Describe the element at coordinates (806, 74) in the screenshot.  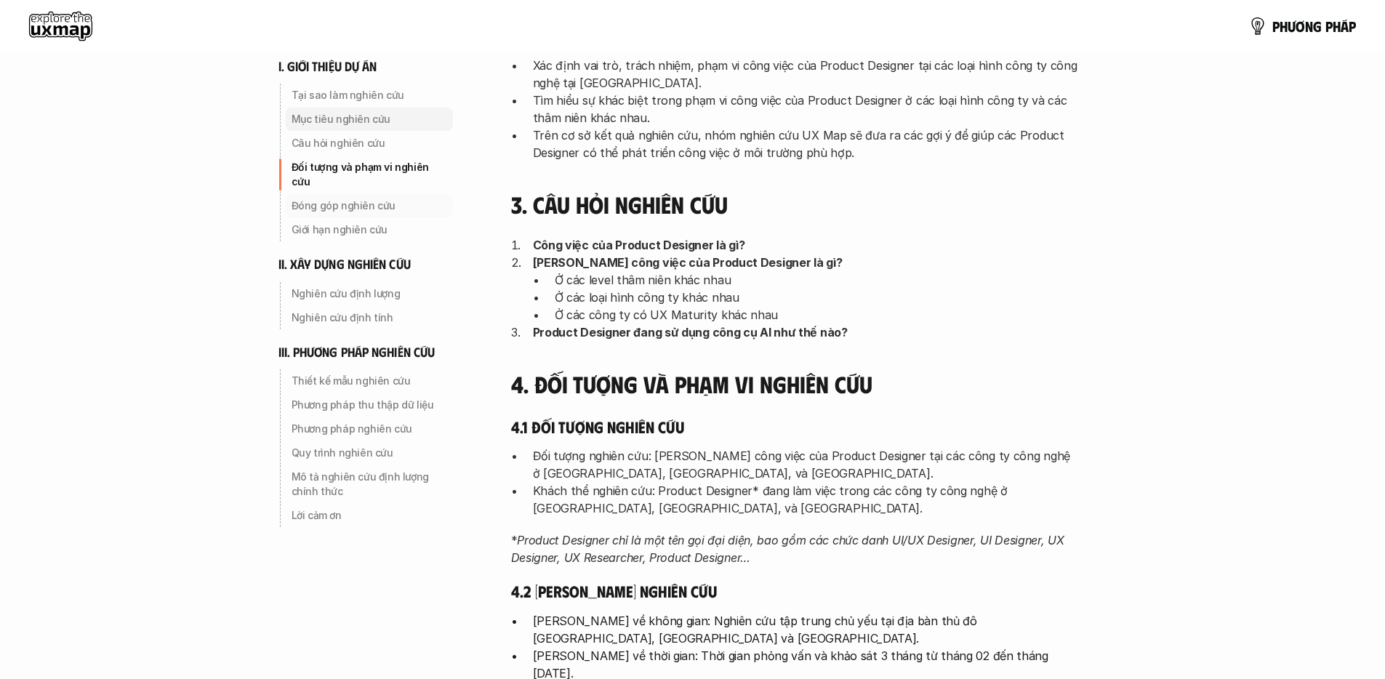
I see `p: Xác định vai trò, trách nhiệm, phạm vi công việc của Product Designer tại các loại hình công ty c...` at that location.